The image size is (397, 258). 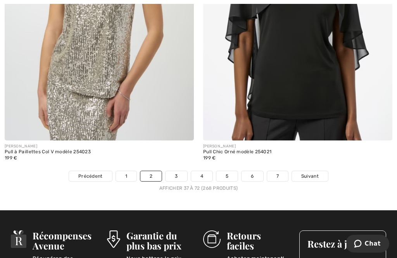 I want to click on h3: Retours faciles, so click(x=258, y=240).